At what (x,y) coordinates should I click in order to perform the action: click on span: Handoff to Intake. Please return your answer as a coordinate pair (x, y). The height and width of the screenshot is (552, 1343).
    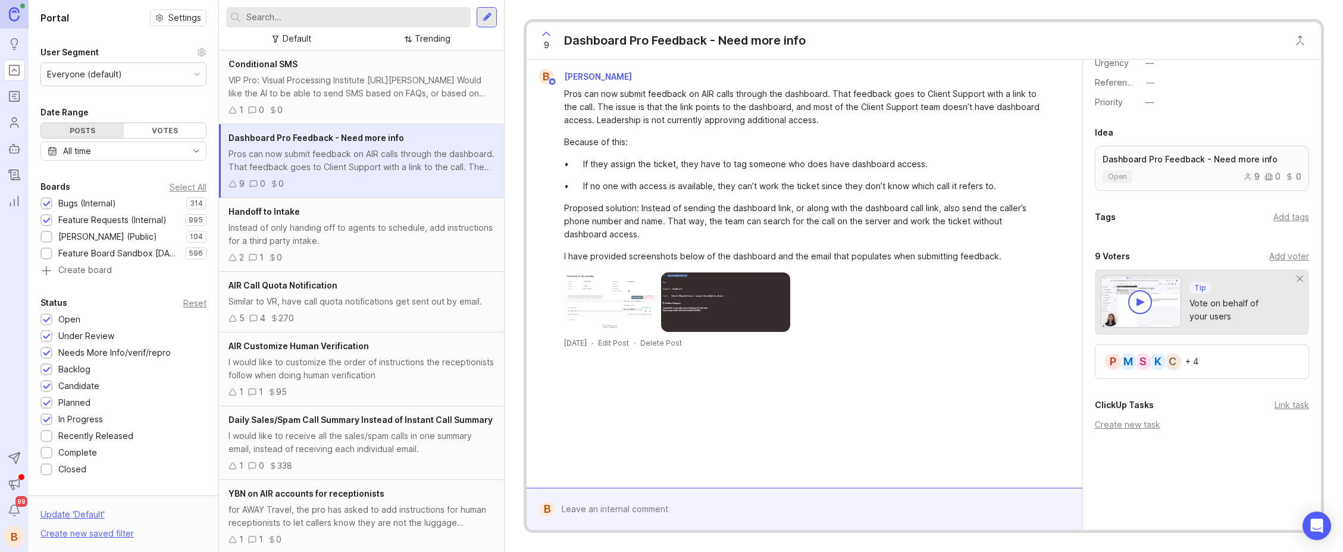
    Looking at the image, I should click on (264, 211).